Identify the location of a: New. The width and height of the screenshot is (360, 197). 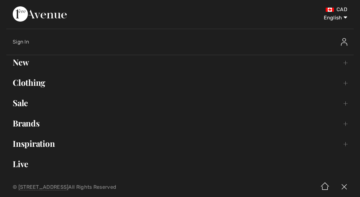
(180, 62).